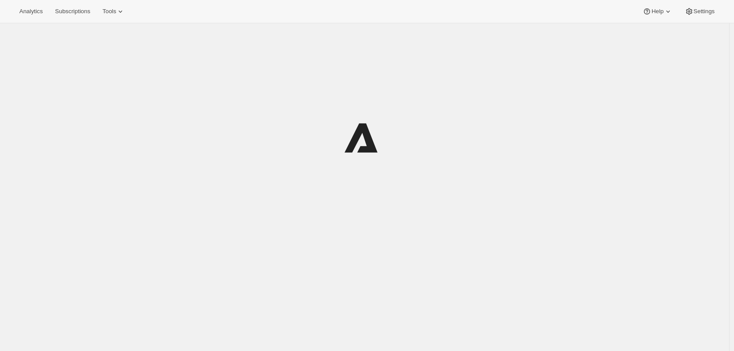 The width and height of the screenshot is (734, 351). Describe the element at coordinates (109, 11) in the screenshot. I see `span: Tools` at that location.